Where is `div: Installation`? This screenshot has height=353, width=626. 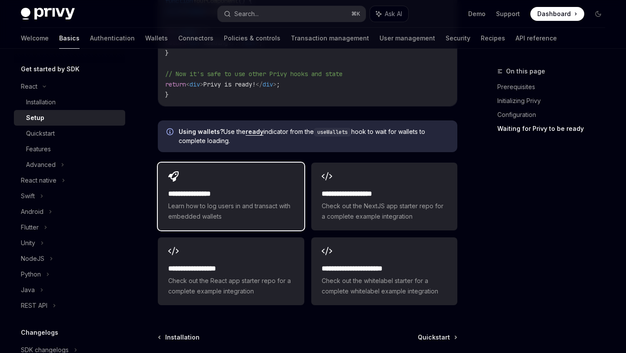
div: Installation is located at coordinates (41, 102).